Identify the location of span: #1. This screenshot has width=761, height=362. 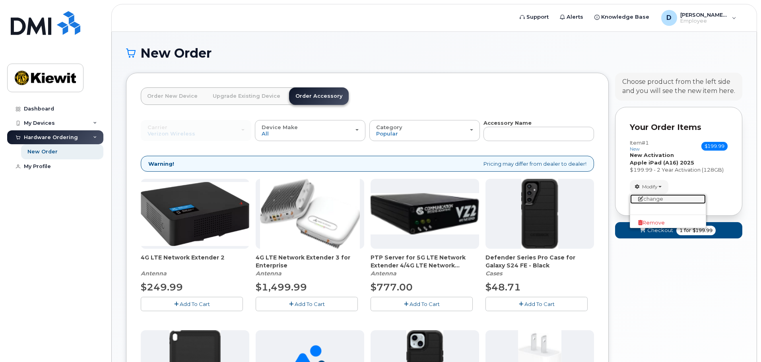
(645, 143).